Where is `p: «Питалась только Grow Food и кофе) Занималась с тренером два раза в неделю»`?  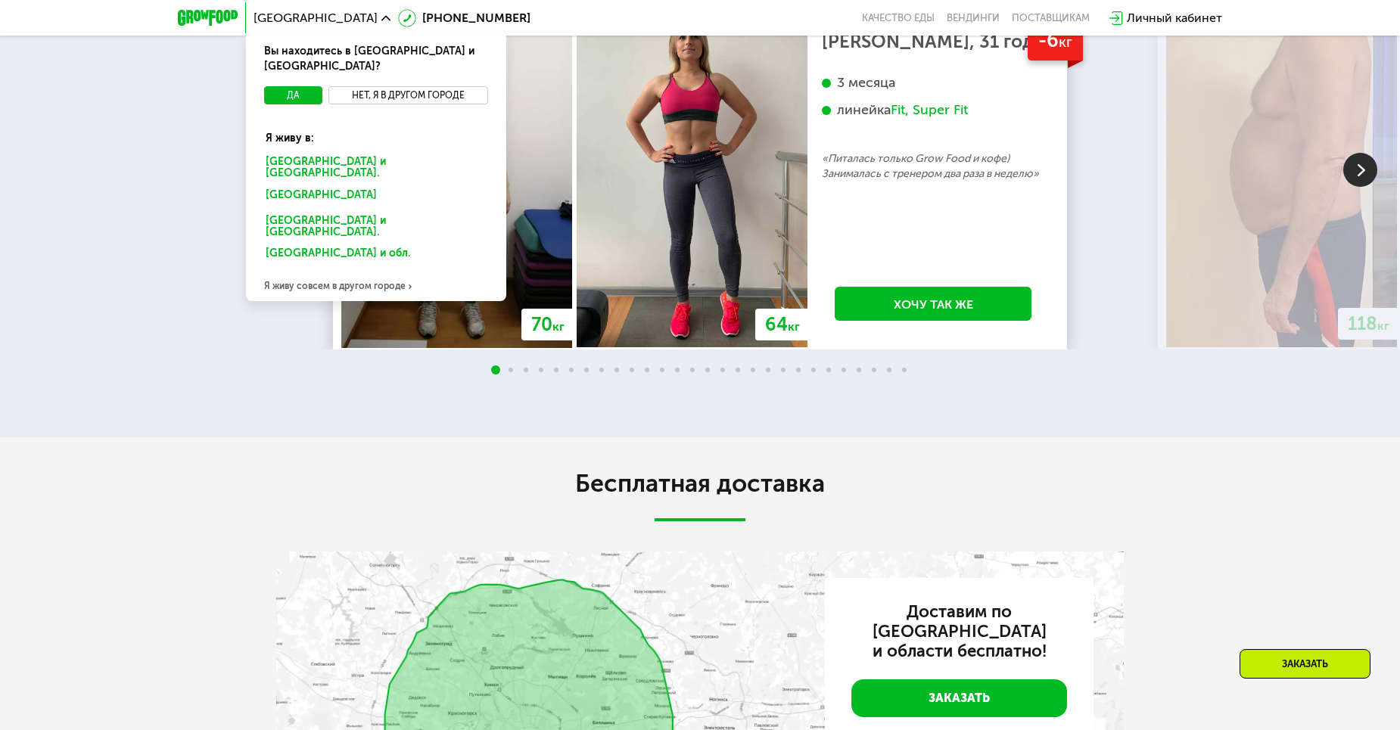
p: «Питалась только Grow Food и кофе) Занималась с тренером два раза в неделю» is located at coordinates (933, 166).